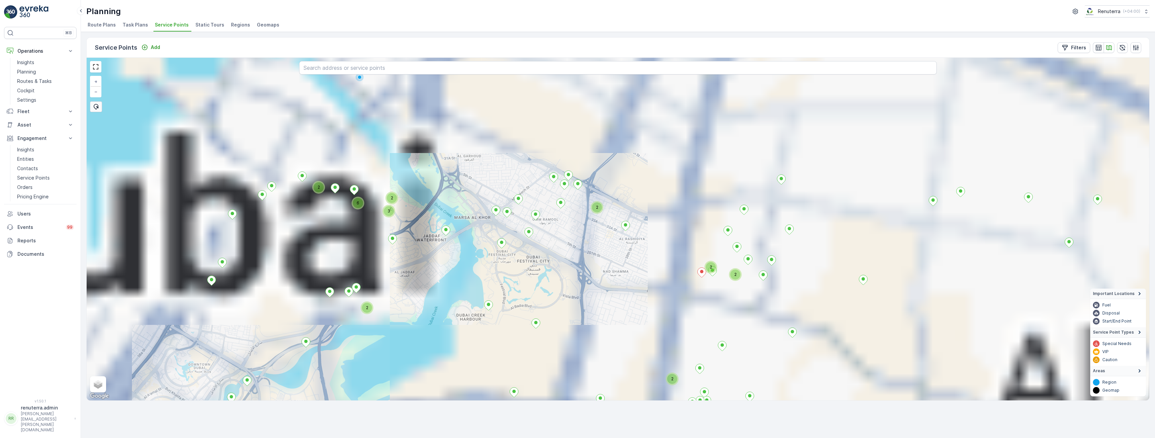 Image resolution: width=1155 pixels, height=438 pixels. Describe the element at coordinates (40, 241) in the screenshot. I see `a: Reports` at that location.